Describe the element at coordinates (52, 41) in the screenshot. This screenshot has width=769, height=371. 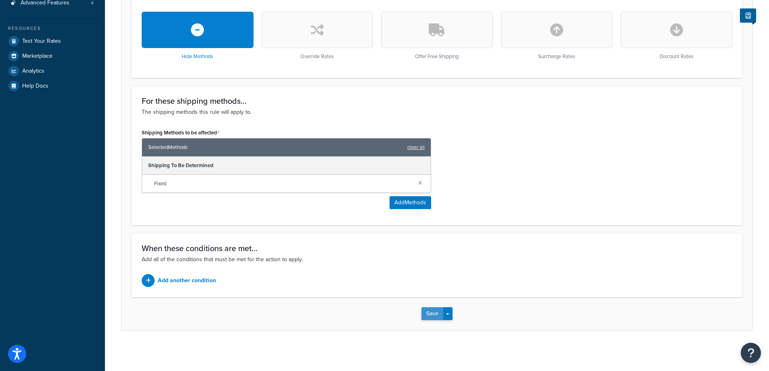
I see `li: Test Your Rates` at that location.